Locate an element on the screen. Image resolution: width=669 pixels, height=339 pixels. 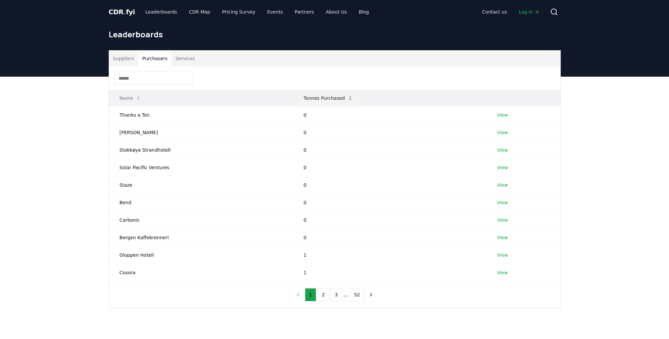
span: CDR fyi is located at coordinates (122, 12).